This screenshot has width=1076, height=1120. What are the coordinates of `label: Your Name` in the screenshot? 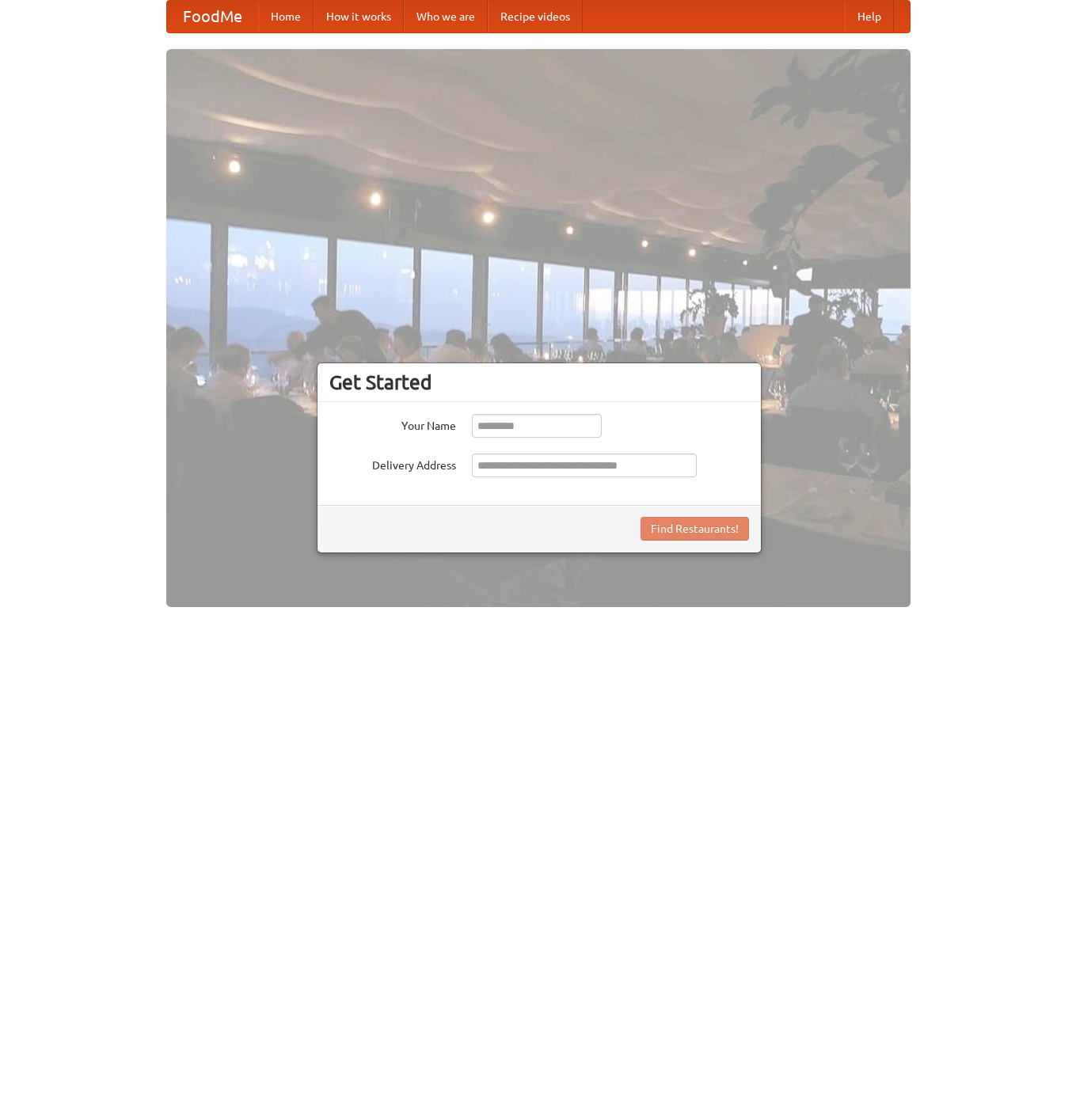 It's located at (393, 424).